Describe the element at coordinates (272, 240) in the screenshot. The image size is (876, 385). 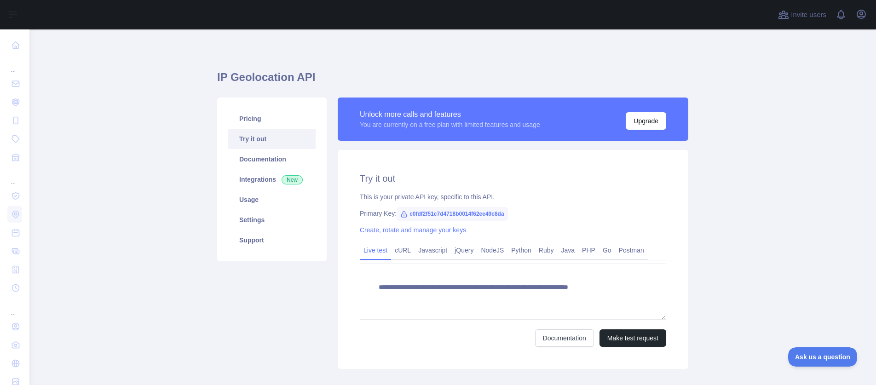
I see `a: Support` at that location.